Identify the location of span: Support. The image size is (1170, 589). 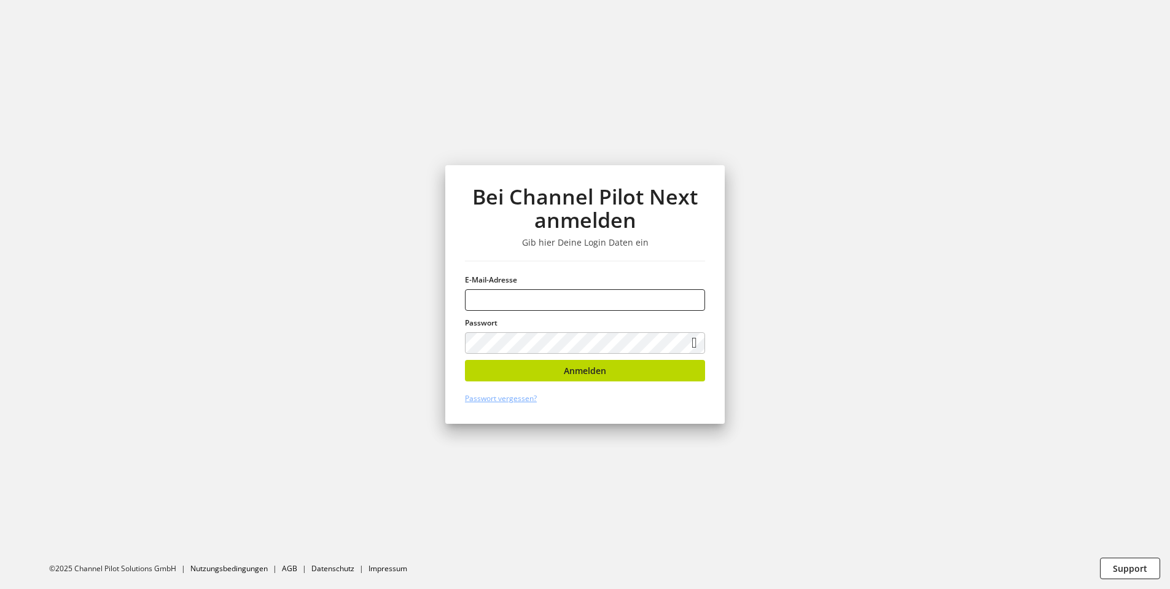
(1130, 568).